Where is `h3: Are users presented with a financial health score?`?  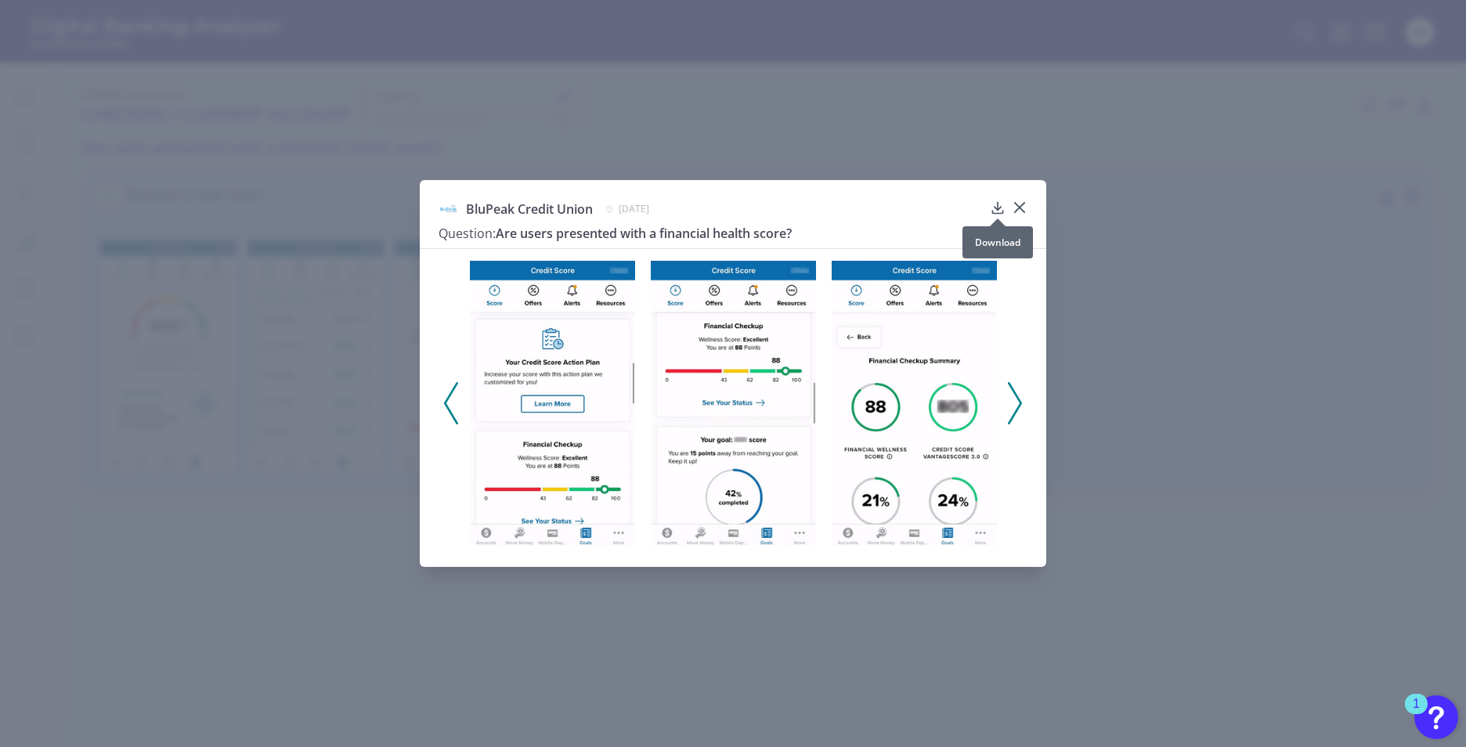
h3: Are users presented with a financial health score? is located at coordinates (711, 233).